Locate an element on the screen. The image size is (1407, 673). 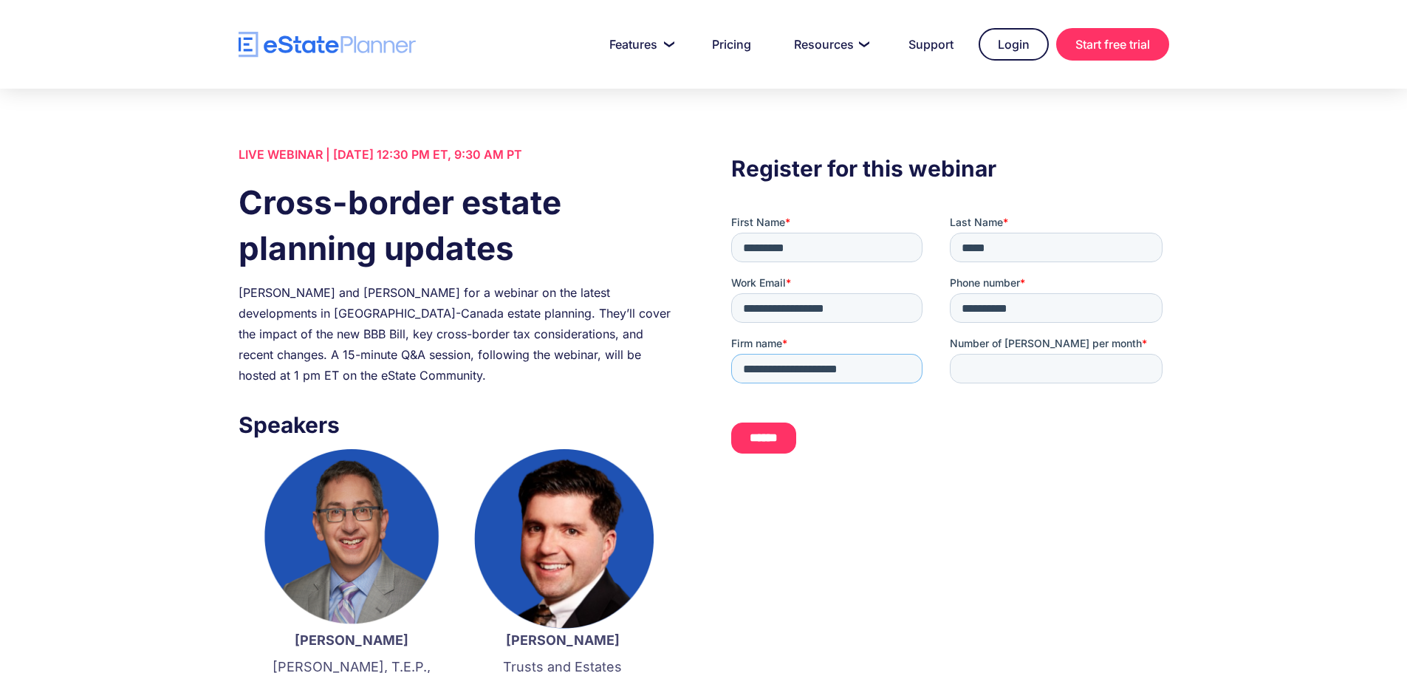
a: Pricing is located at coordinates (731, 44).